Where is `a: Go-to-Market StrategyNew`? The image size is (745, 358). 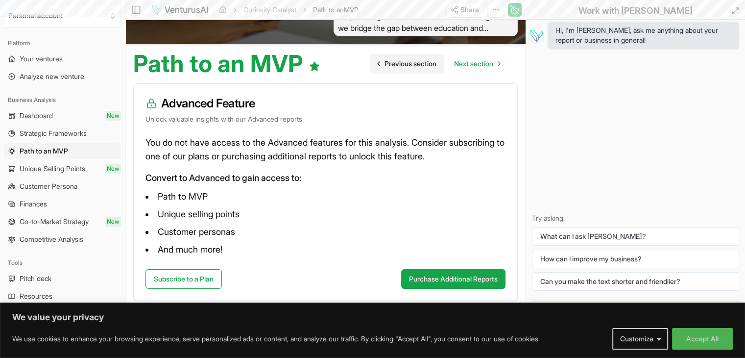 a: Go-to-Market StrategyNew is located at coordinates (62, 221).